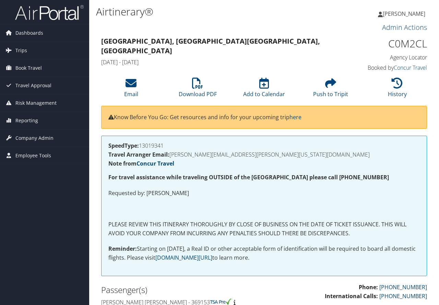 Image resolution: width=439 pixels, height=305 pixels. What do you see at coordinates (368, 287) in the screenshot?
I see `strong: Phone:` at bounding box center [368, 287].